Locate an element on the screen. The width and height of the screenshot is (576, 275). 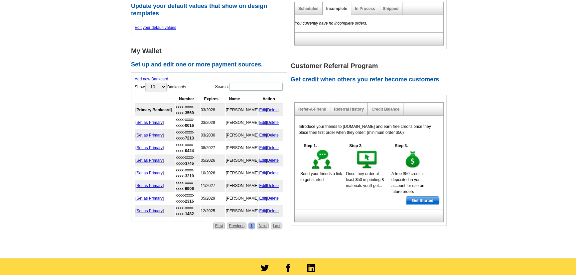
h1: Customer Referral Program is located at coordinates (371, 66).